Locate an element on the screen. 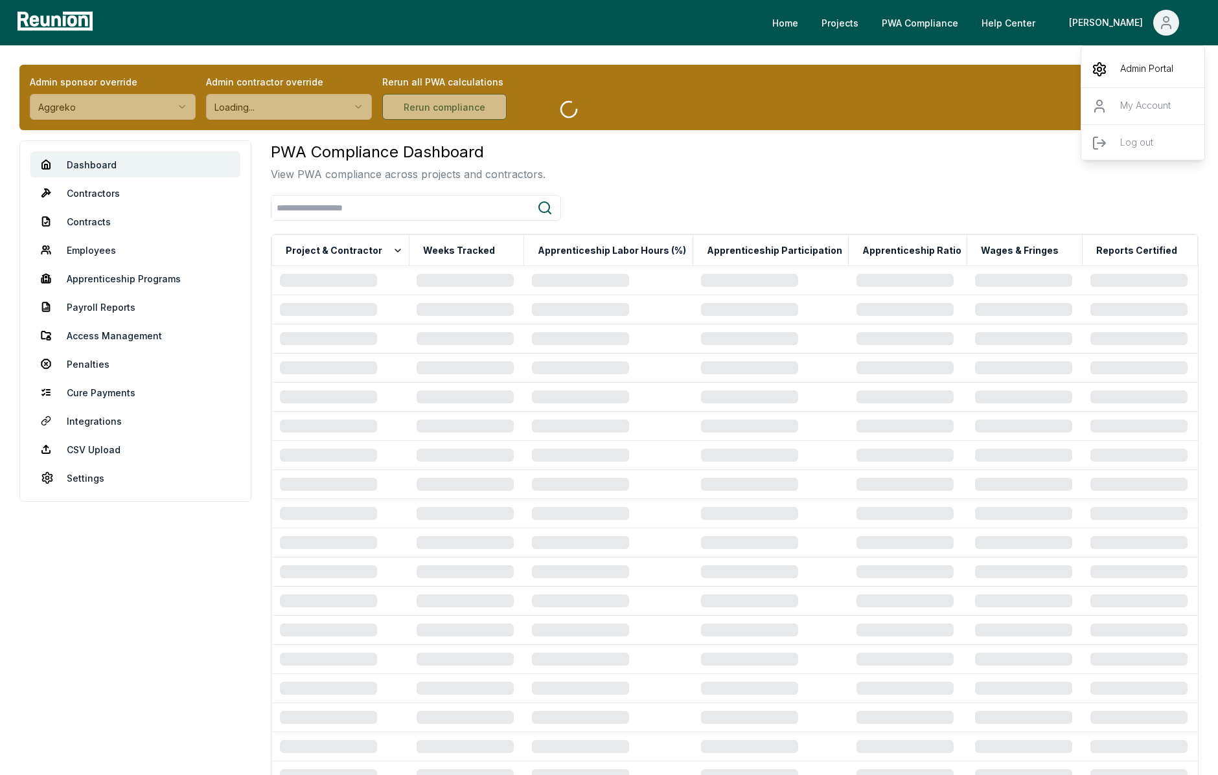 The height and width of the screenshot is (775, 1218). a: Integrations is located at coordinates (135, 421).